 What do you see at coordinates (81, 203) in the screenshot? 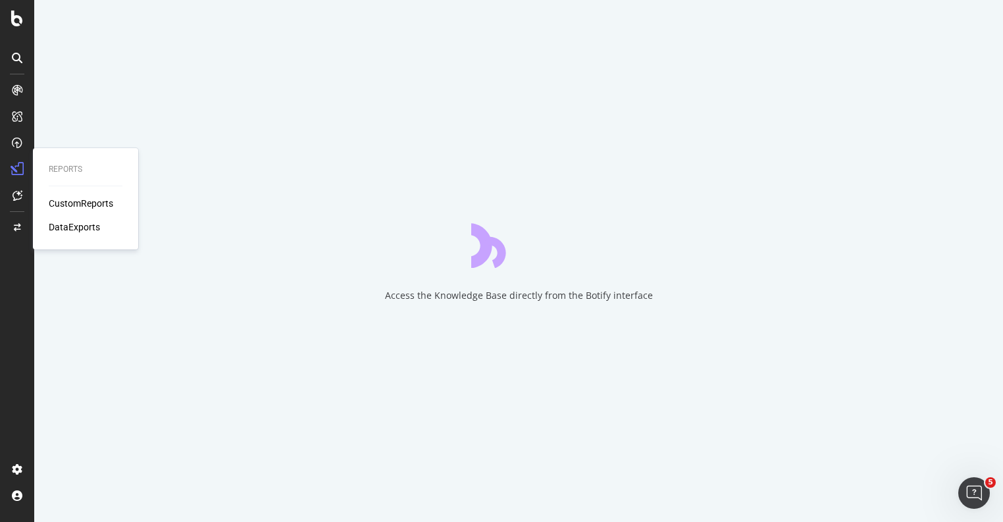
I see `div: CustomReports` at bounding box center [81, 203].